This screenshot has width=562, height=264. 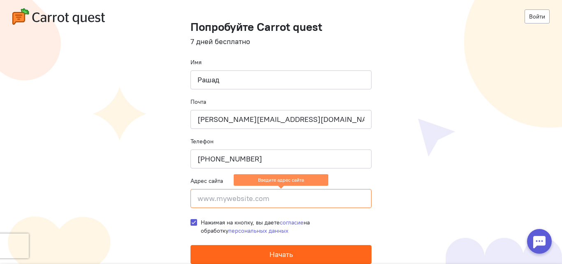 What do you see at coordinates (281, 179) in the screenshot?
I see `ng-message: Введите адрес сайта` at bounding box center [281, 179].